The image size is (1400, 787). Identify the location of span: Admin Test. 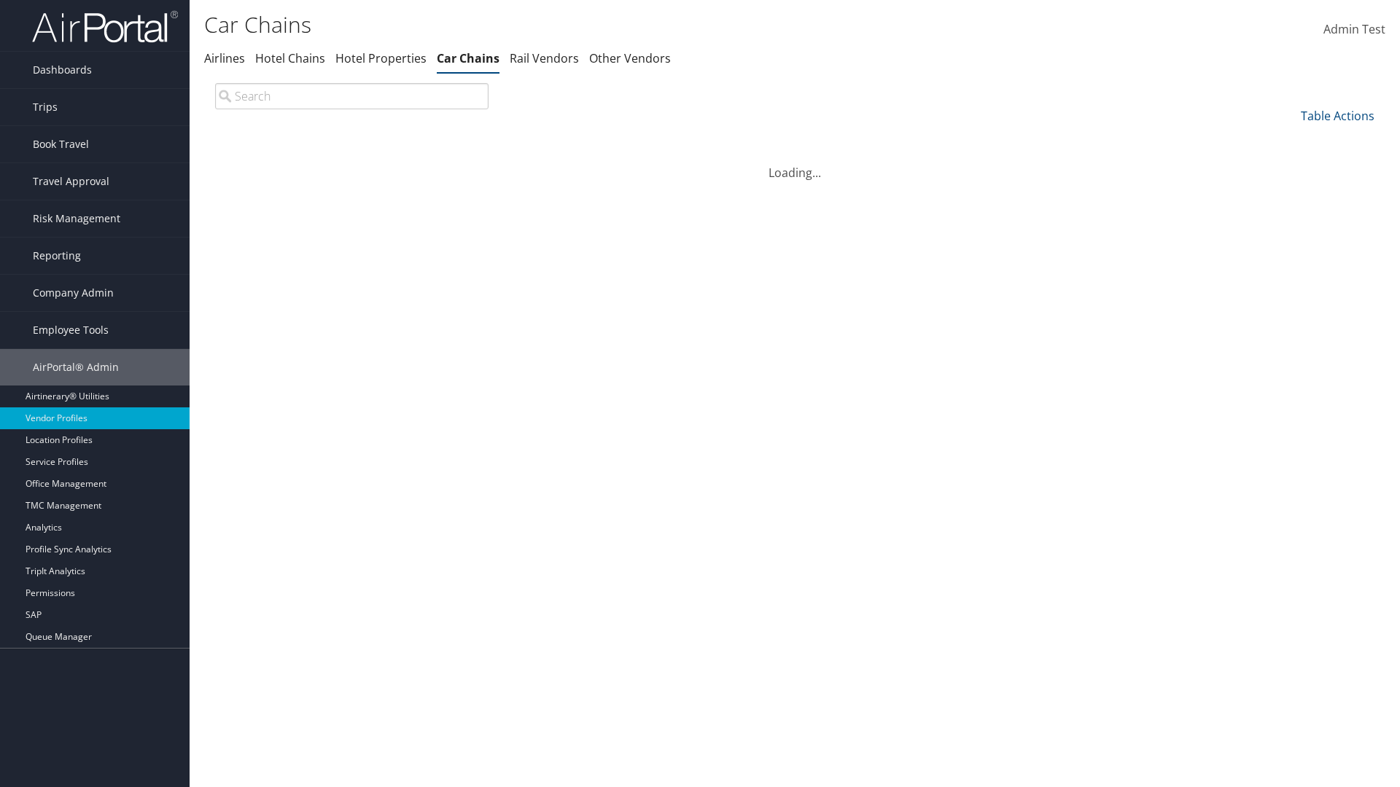
(1354, 29).